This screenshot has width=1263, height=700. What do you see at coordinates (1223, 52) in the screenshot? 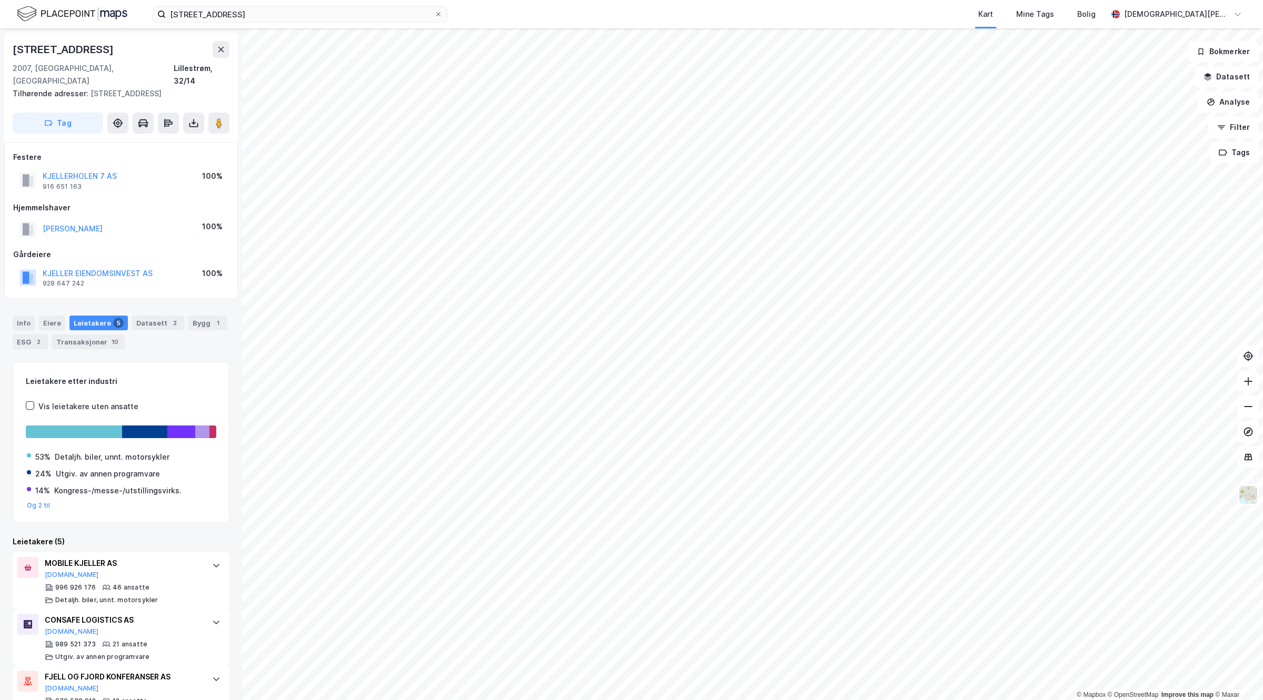
I see `button: Bokmerker` at bounding box center [1223, 52].